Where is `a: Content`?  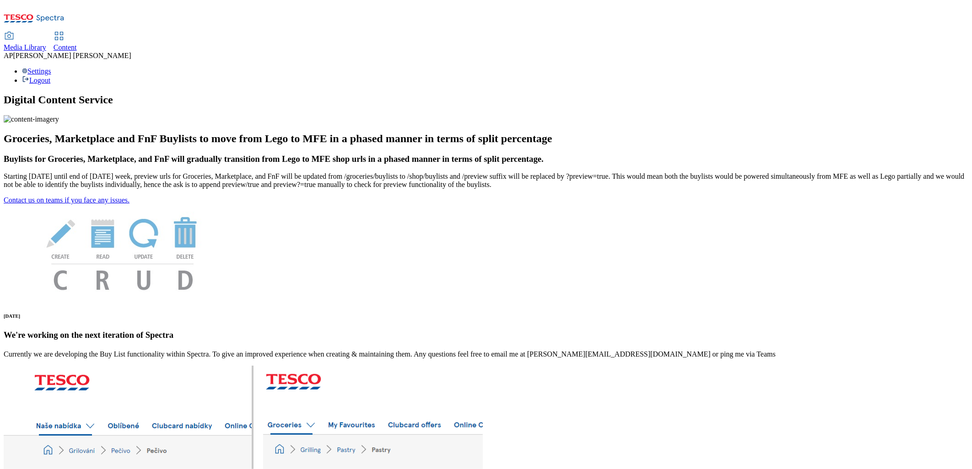 a: Content is located at coordinates (65, 42).